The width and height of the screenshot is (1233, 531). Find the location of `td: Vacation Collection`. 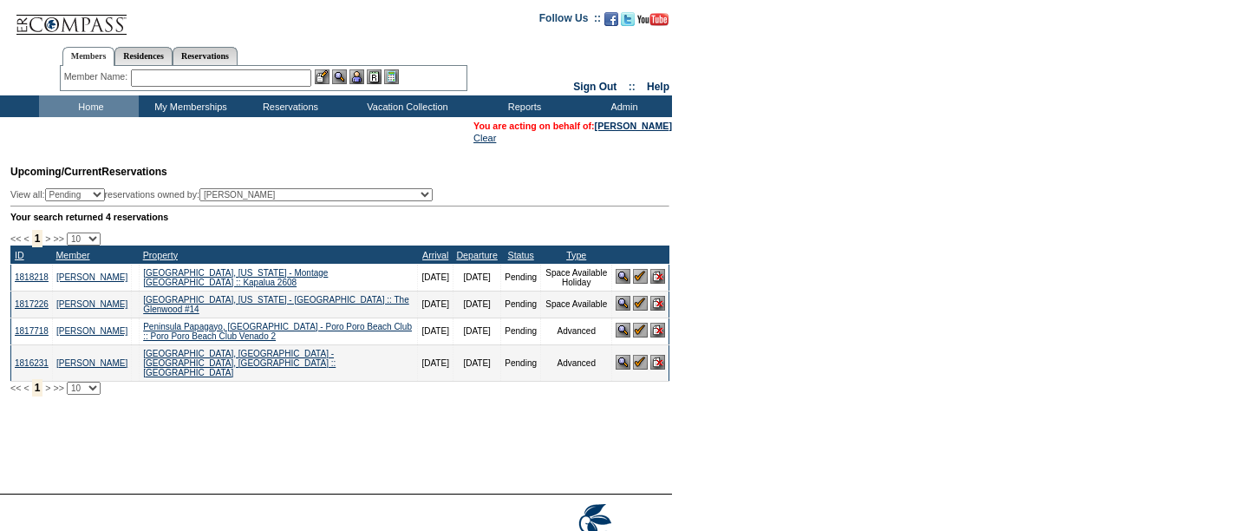

td: Vacation Collection is located at coordinates (405, 106).